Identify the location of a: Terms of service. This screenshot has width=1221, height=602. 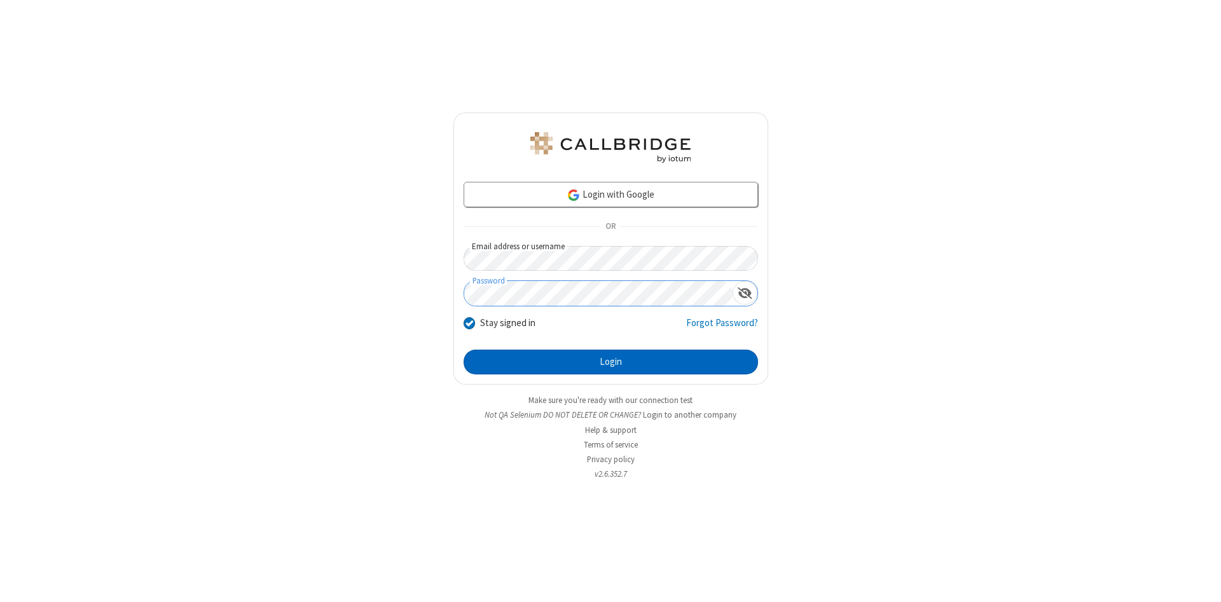
(610, 444).